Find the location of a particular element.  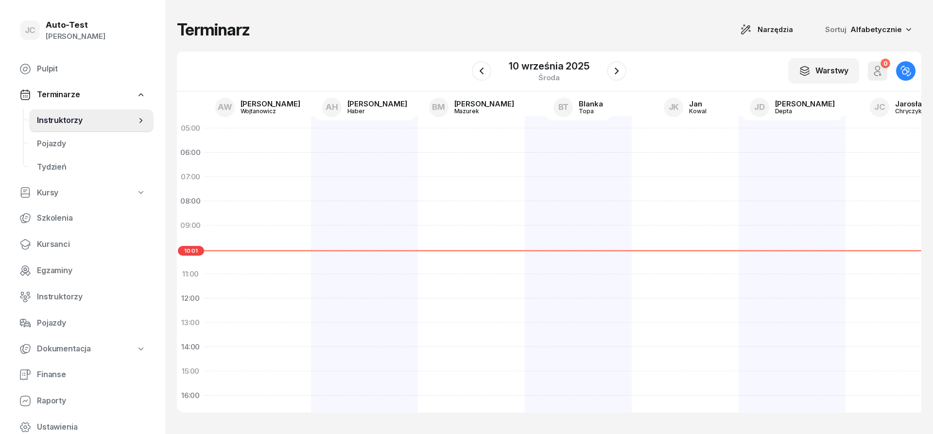

span: Terminarze is located at coordinates (58, 95).